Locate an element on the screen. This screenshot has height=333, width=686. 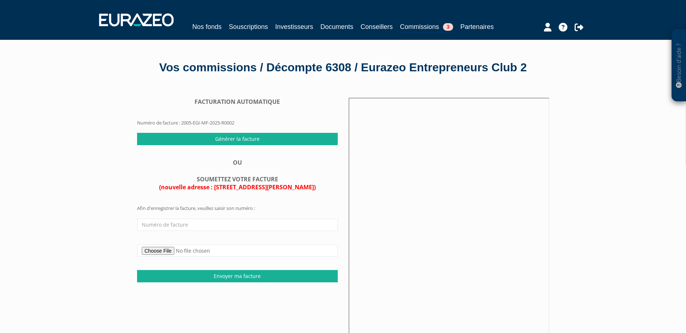
div: OU SOUMETTEZ VOTRE FACTURE is located at coordinates (237, 175).